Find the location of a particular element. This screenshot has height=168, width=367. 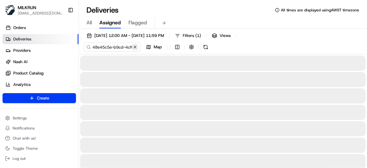

button: Filters(1) is located at coordinates (188, 36).